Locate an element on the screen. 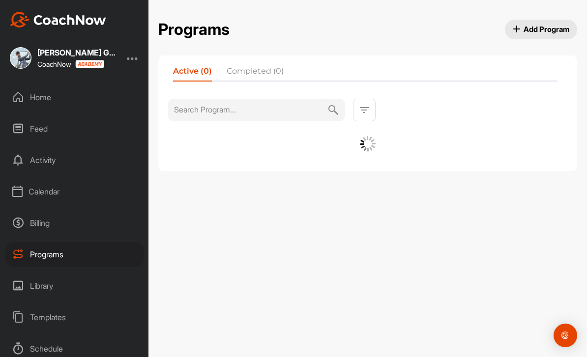  div: Open Intercom Messenger is located at coordinates (565, 336).